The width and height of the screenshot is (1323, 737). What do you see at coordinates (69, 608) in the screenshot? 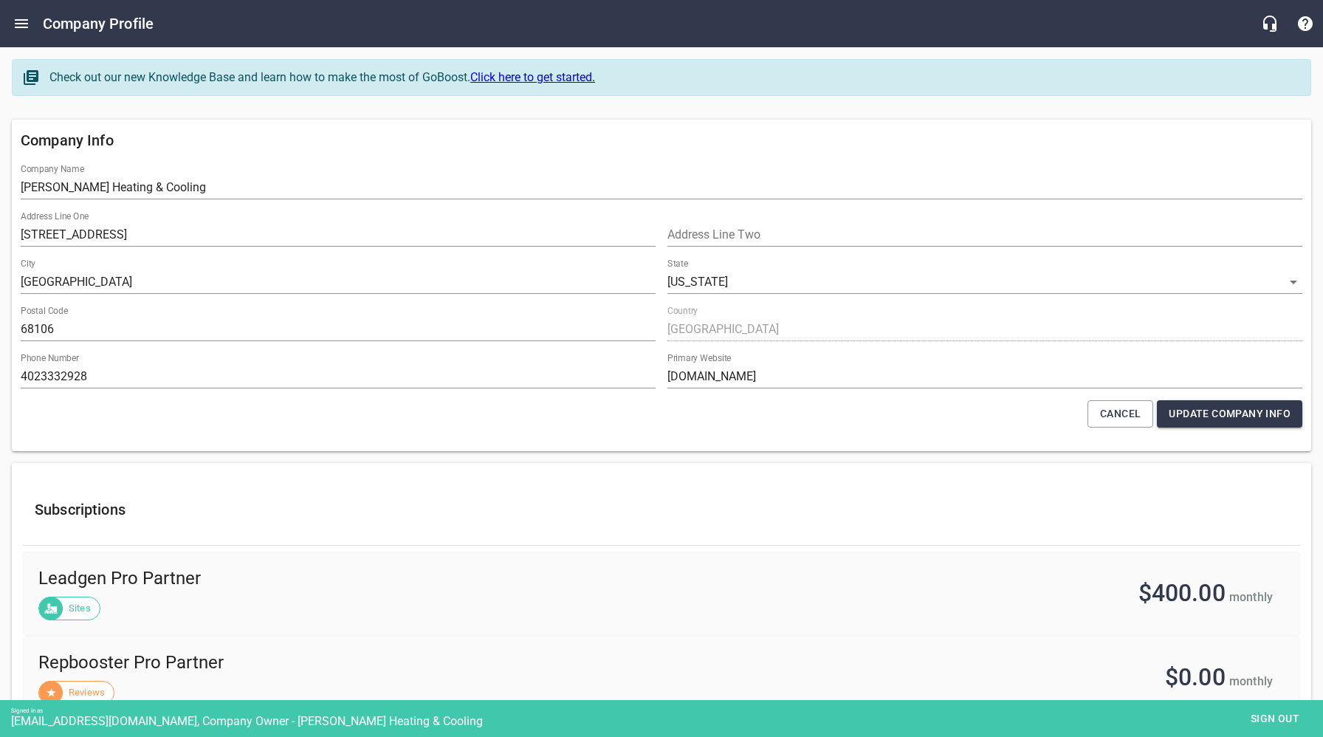
I see `div: Sites` at bounding box center [69, 608].